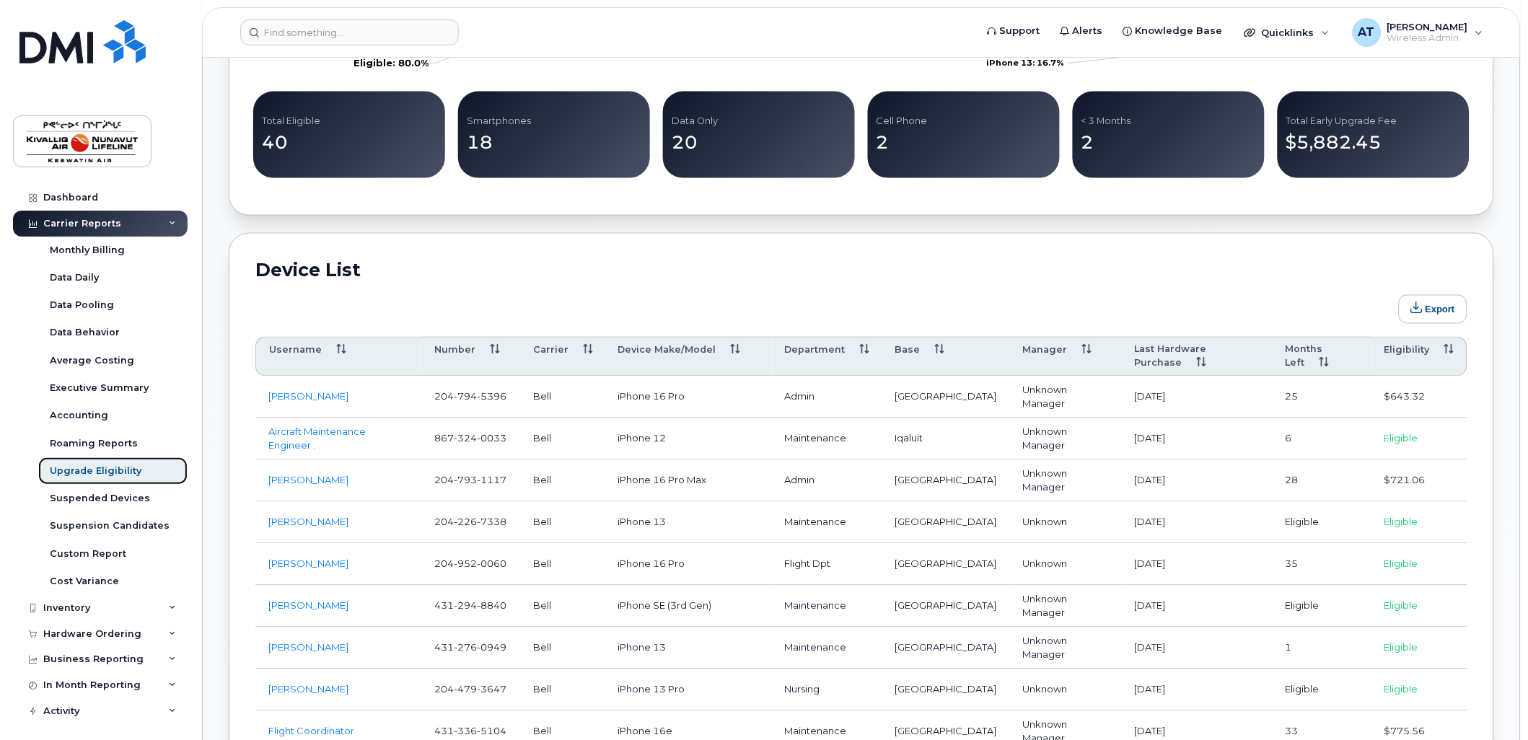  What do you see at coordinates (1366, 32) in the screenshot?
I see `span: AT` at bounding box center [1366, 32].